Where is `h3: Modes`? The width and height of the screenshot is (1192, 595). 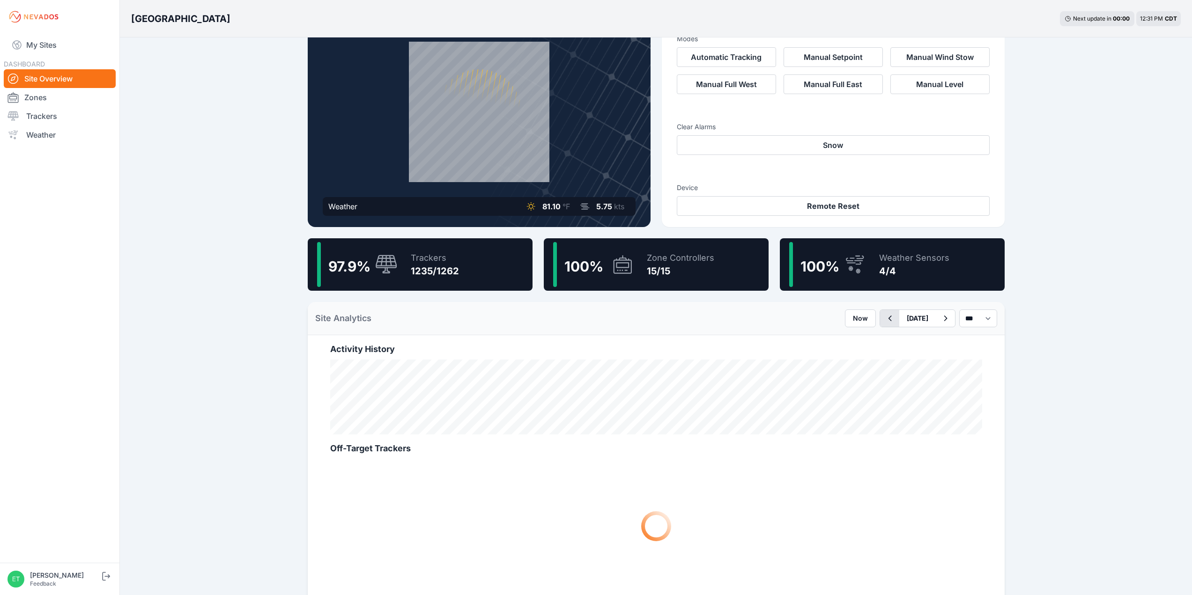
h3: Modes is located at coordinates (687, 39).